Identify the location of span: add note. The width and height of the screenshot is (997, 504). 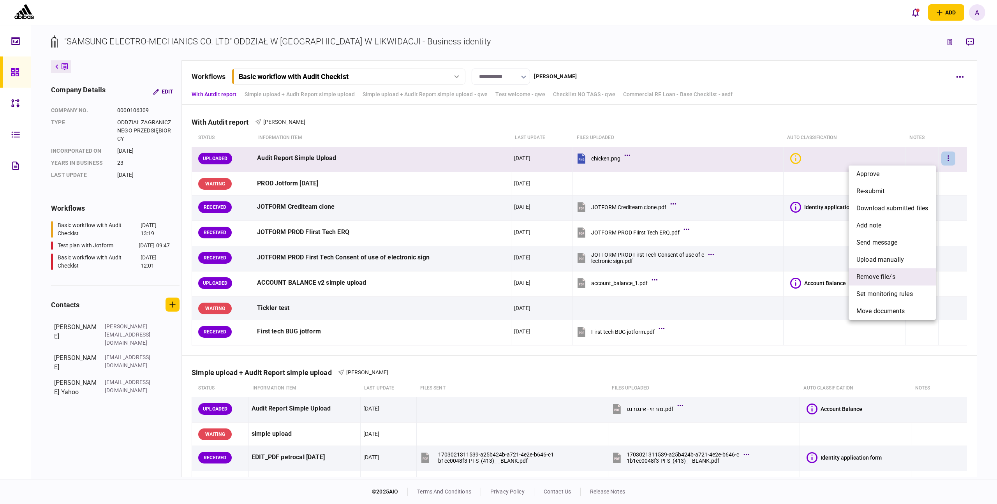
(869, 226).